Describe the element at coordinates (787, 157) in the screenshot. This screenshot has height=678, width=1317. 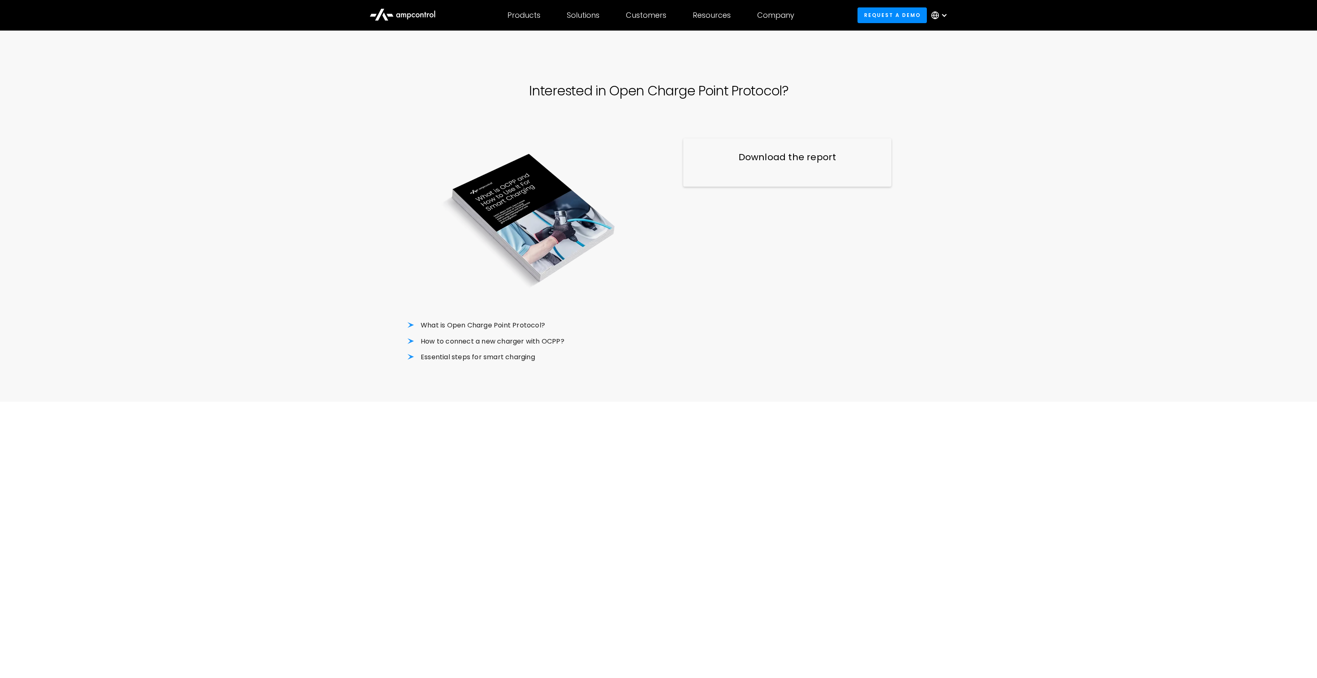
I see `h3: Download the report` at that location.